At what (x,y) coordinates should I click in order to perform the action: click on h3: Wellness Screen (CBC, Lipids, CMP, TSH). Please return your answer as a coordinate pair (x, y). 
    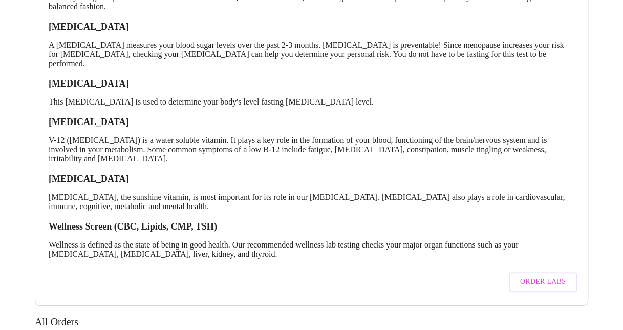
    Looking at the image, I should click on (311, 226).